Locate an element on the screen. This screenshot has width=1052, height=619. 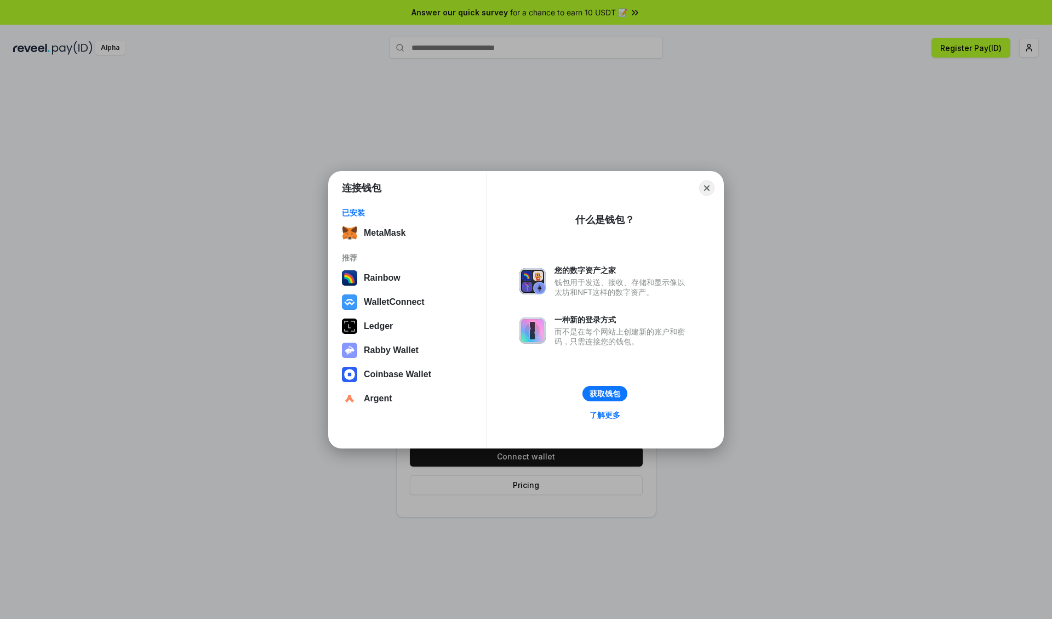
button: MetaMask is located at coordinates (407, 233).